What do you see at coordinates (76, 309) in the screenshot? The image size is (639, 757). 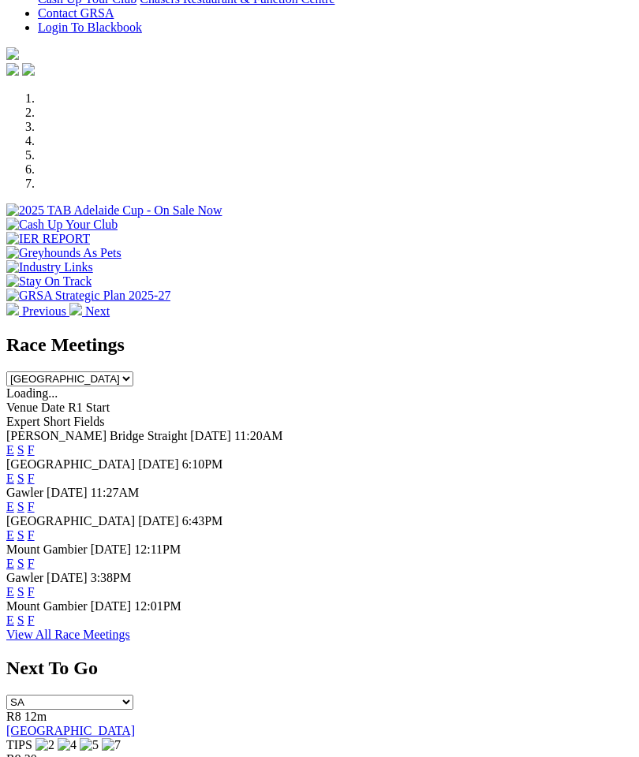 I see `img: chevron-right-pager-white.svg` at bounding box center [76, 309].